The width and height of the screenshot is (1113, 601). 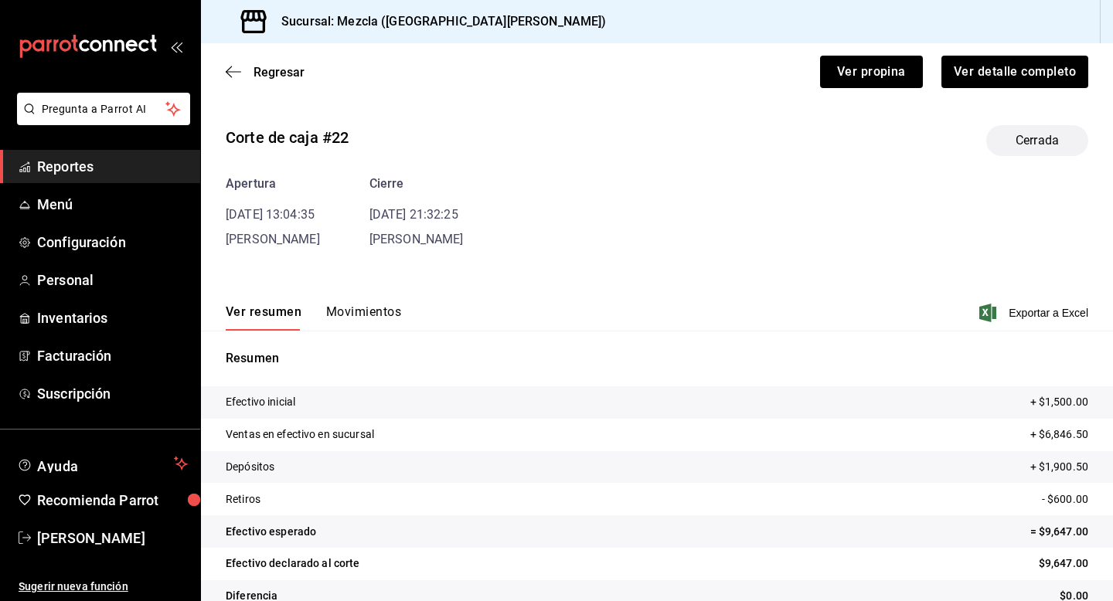 What do you see at coordinates (1015, 72) in the screenshot?
I see `button: Ver detalle completo` at bounding box center [1015, 72].